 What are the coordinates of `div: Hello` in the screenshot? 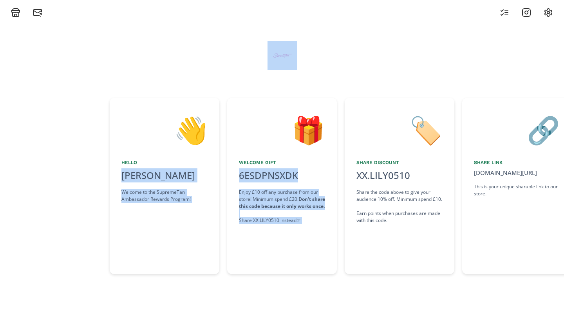 It's located at (165, 163).